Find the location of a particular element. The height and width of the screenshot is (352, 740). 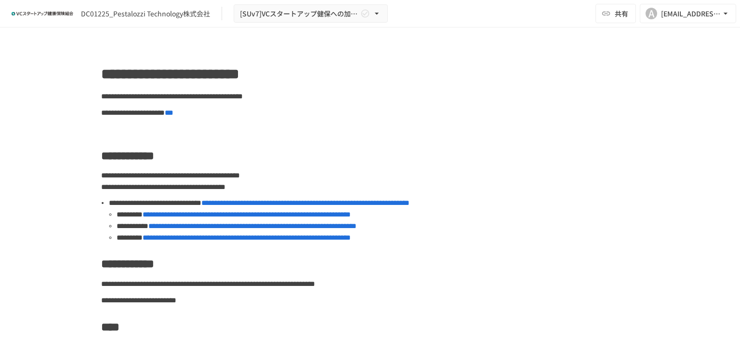

button: 共有 is located at coordinates (615, 13).